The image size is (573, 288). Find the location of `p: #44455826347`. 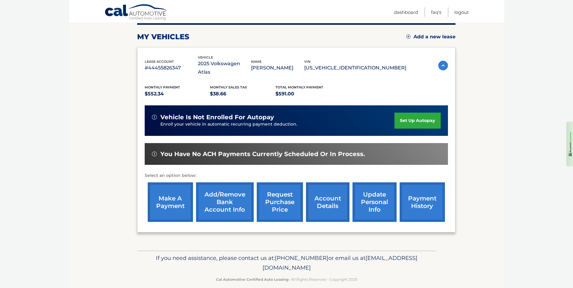

p: #44455826347 is located at coordinates (171, 68).